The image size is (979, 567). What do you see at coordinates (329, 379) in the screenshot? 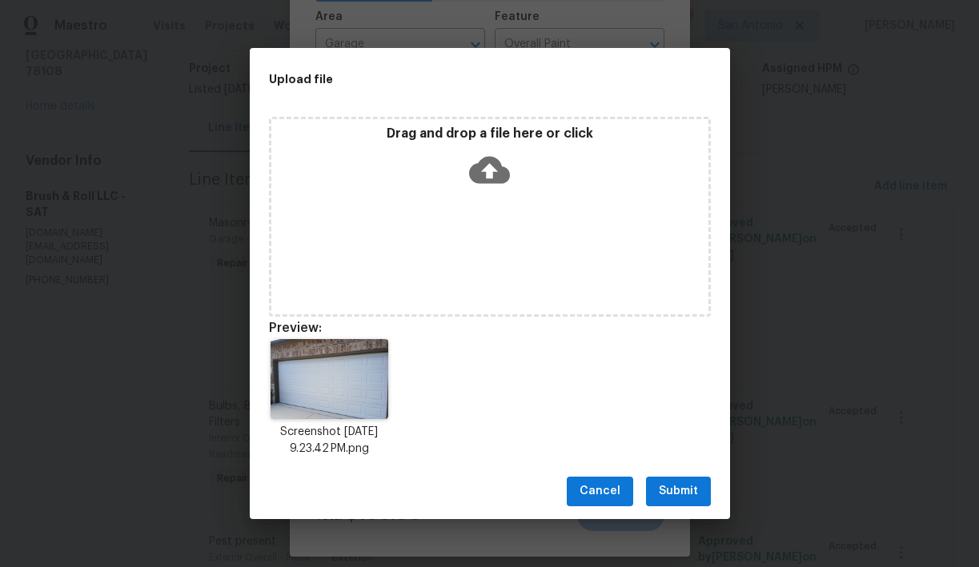
I see `img: Kibm1L3pgnLjwziXQ32qcKERO3NUpDJQdMop8xja9MAiWY3rzG19eP+h8n9rA1iJaazk75IxLmpDWpXvP6tNL1XJ4wkAAAAAA...` at bounding box center [329, 379].